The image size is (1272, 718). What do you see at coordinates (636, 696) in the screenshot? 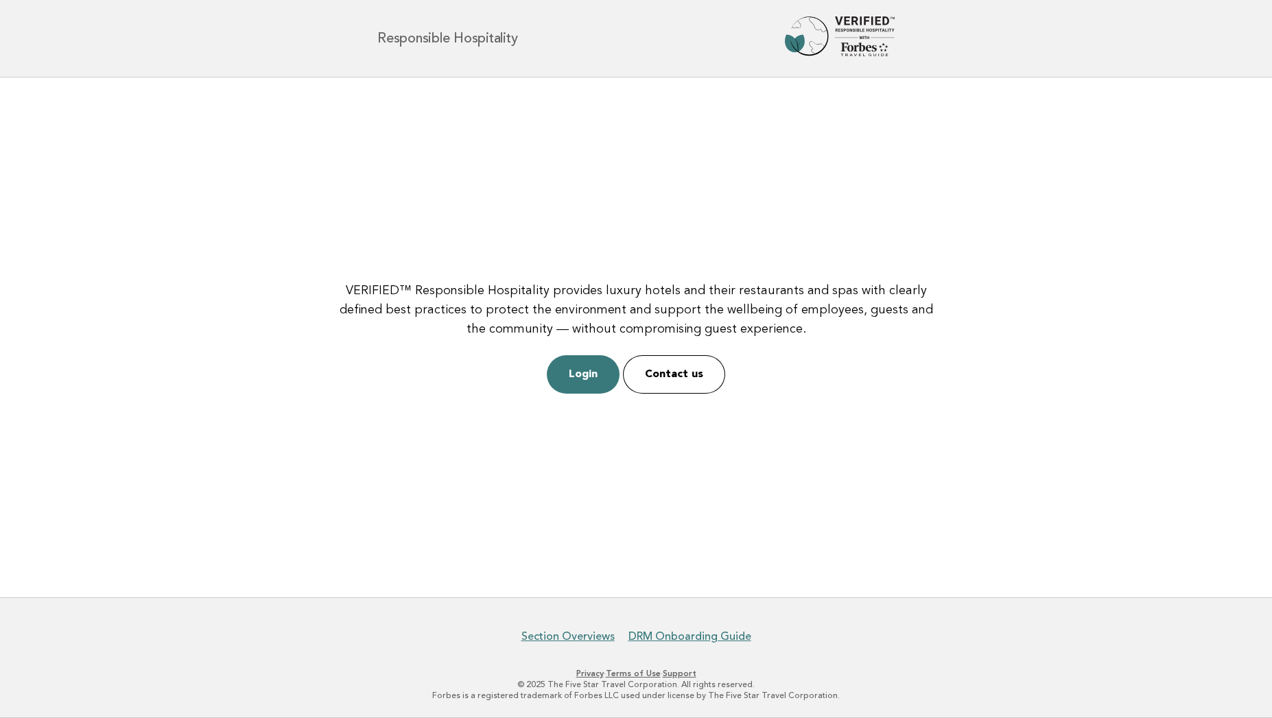
I see `p: Forbes is a registered trademark of Forbes LLC used under license by The Five Star Travel Corpora...` at bounding box center [636, 696].